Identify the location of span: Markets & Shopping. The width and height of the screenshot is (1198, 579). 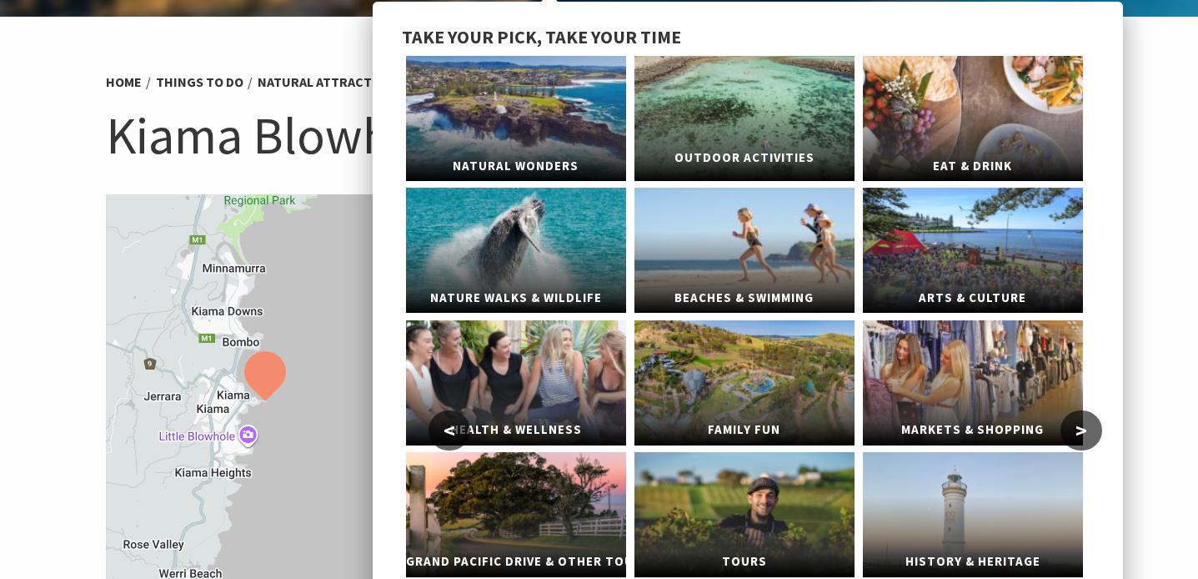
(973, 429).